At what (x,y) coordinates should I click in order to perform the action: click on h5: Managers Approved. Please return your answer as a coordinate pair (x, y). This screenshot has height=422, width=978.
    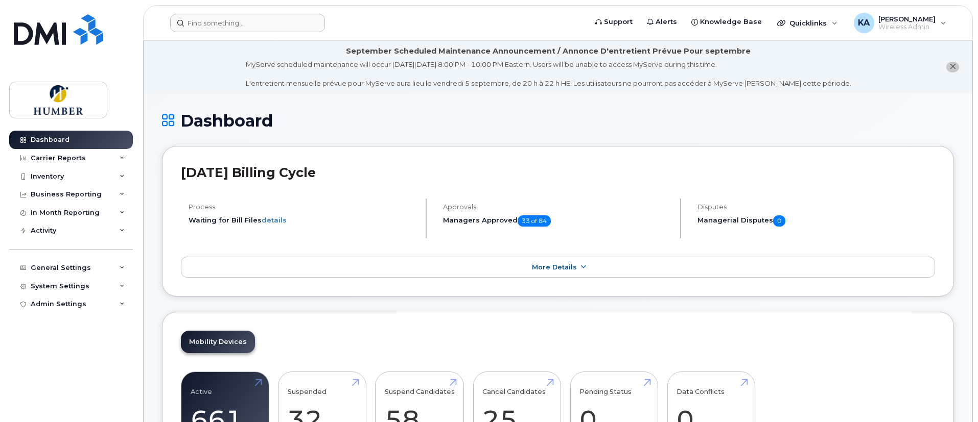
    Looking at the image, I should click on (557, 221).